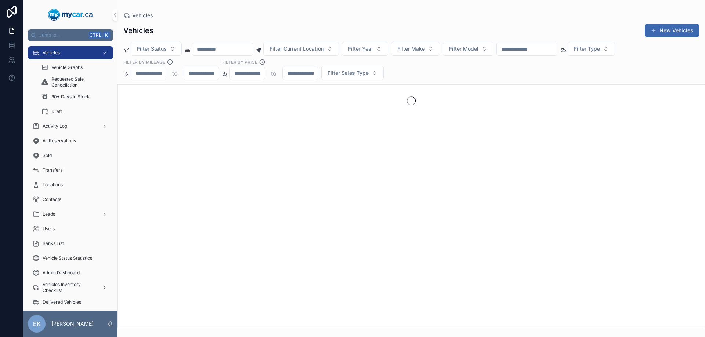  Describe the element at coordinates (152, 49) in the screenshot. I see `span: Filter Status` at that location.